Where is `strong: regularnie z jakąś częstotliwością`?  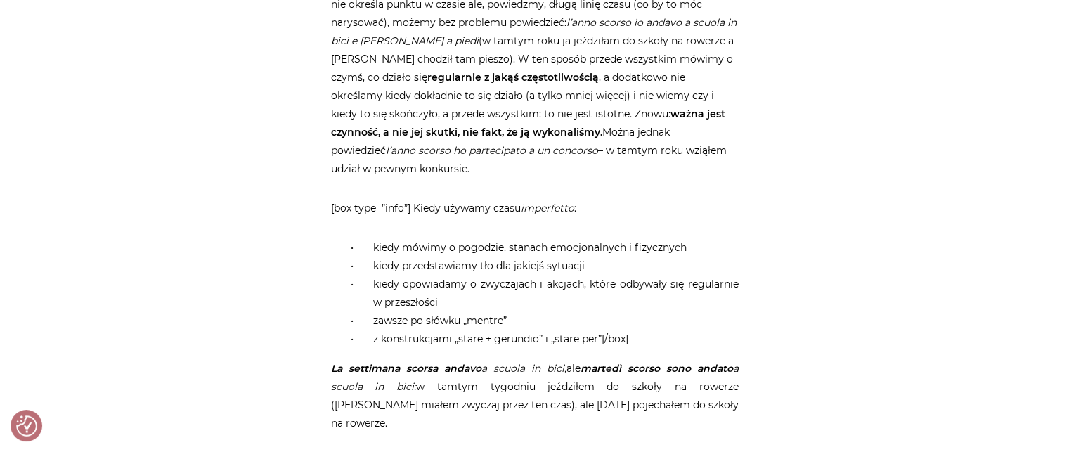 strong: regularnie z jakąś częstotliwością is located at coordinates (513, 77).